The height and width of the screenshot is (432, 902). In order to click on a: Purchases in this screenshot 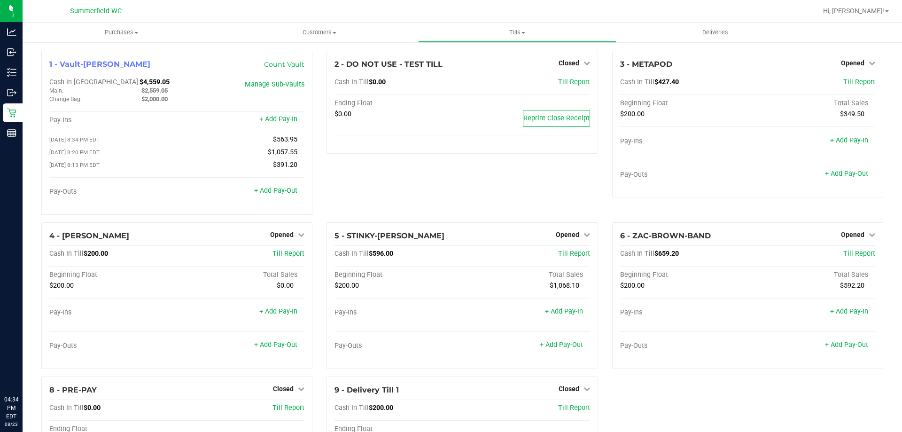, I will do `click(121, 32)`.